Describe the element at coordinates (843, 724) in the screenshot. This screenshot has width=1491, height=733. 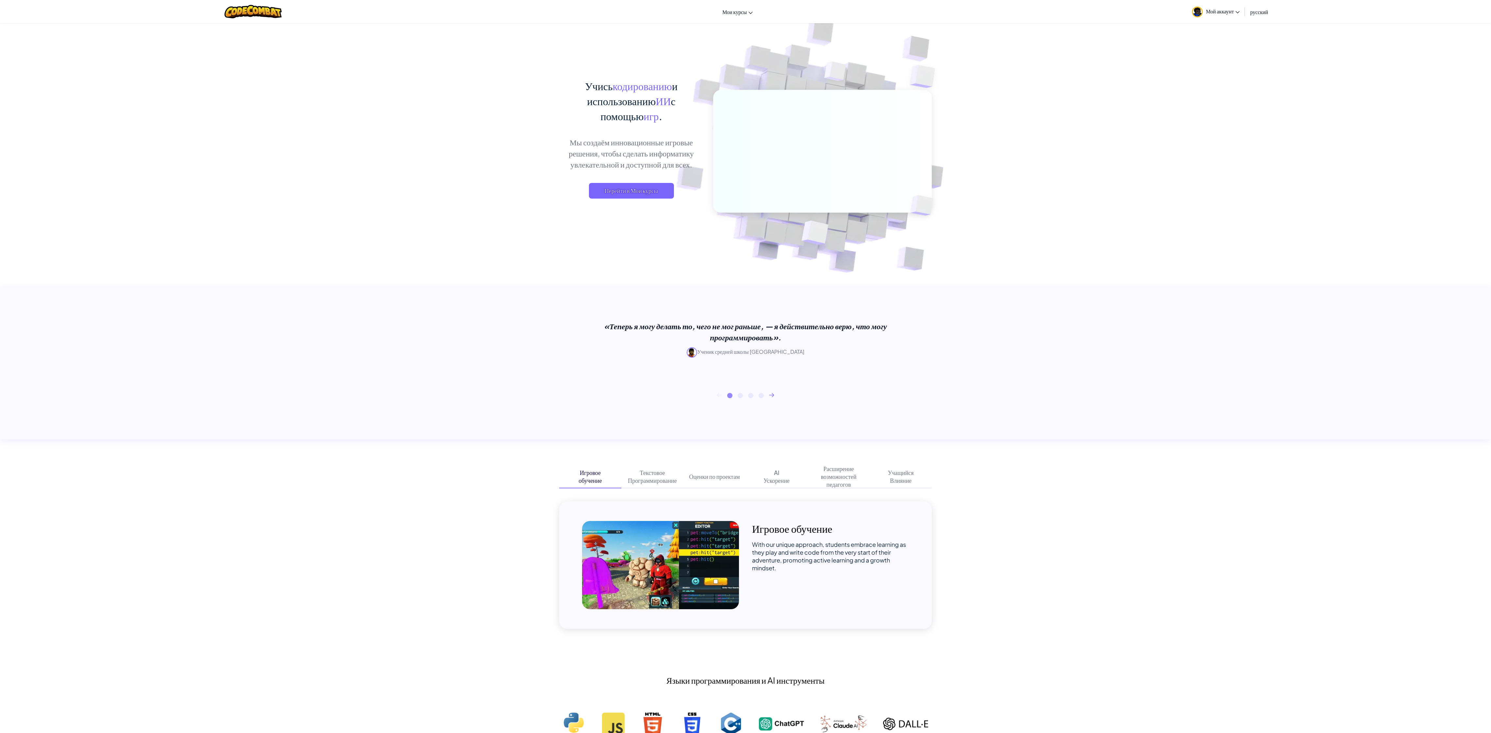
I see `img: Stable Diffusion logo` at that location.